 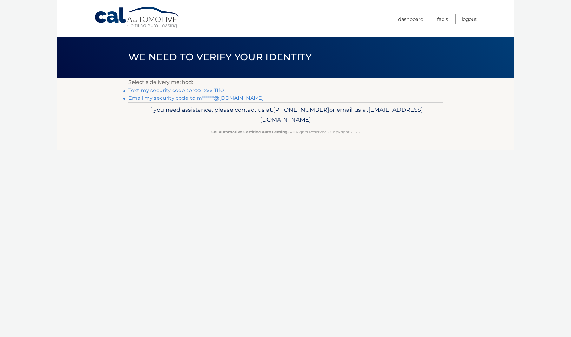 What do you see at coordinates (249, 132) in the screenshot?
I see `strong: Cal Automotive Certified Auto Leasing` at bounding box center [249, 132].